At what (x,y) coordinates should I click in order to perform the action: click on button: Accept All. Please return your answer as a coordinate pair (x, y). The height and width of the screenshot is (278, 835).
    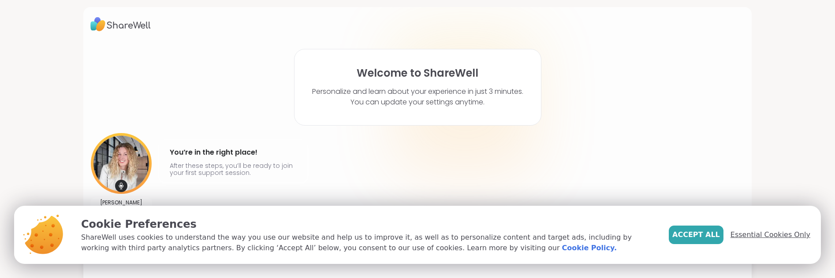
    Looking at the image, I should click on (696, 235).